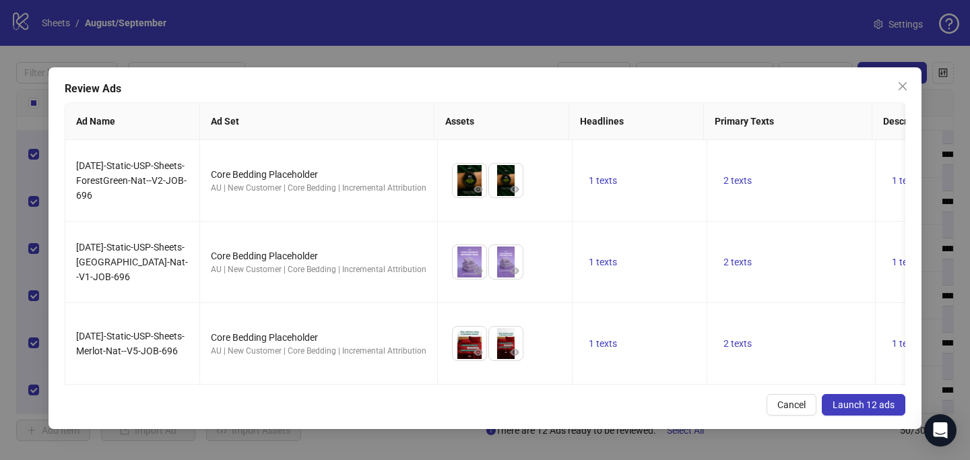 This screenshot has width=970, height=460. Describe the element at coordinates (940, 430) in the screenshot. I see `div: Open Intercom Messenger` at that location.